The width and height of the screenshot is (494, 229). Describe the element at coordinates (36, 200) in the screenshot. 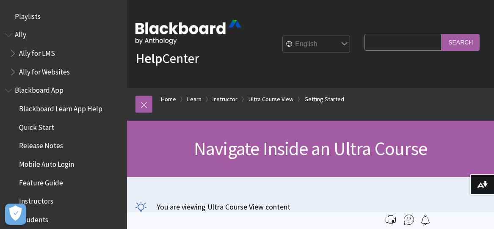

I see `span: Instructors` at that location.